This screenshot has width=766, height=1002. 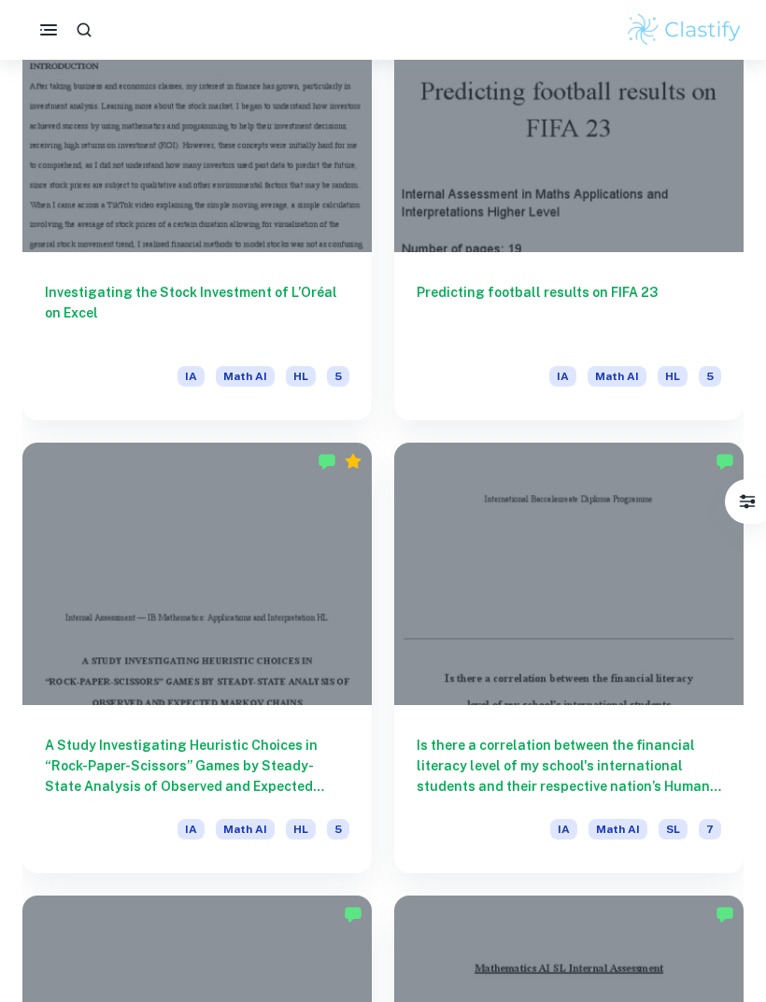 I want to click on span: SL, so click(x=672, y=829).